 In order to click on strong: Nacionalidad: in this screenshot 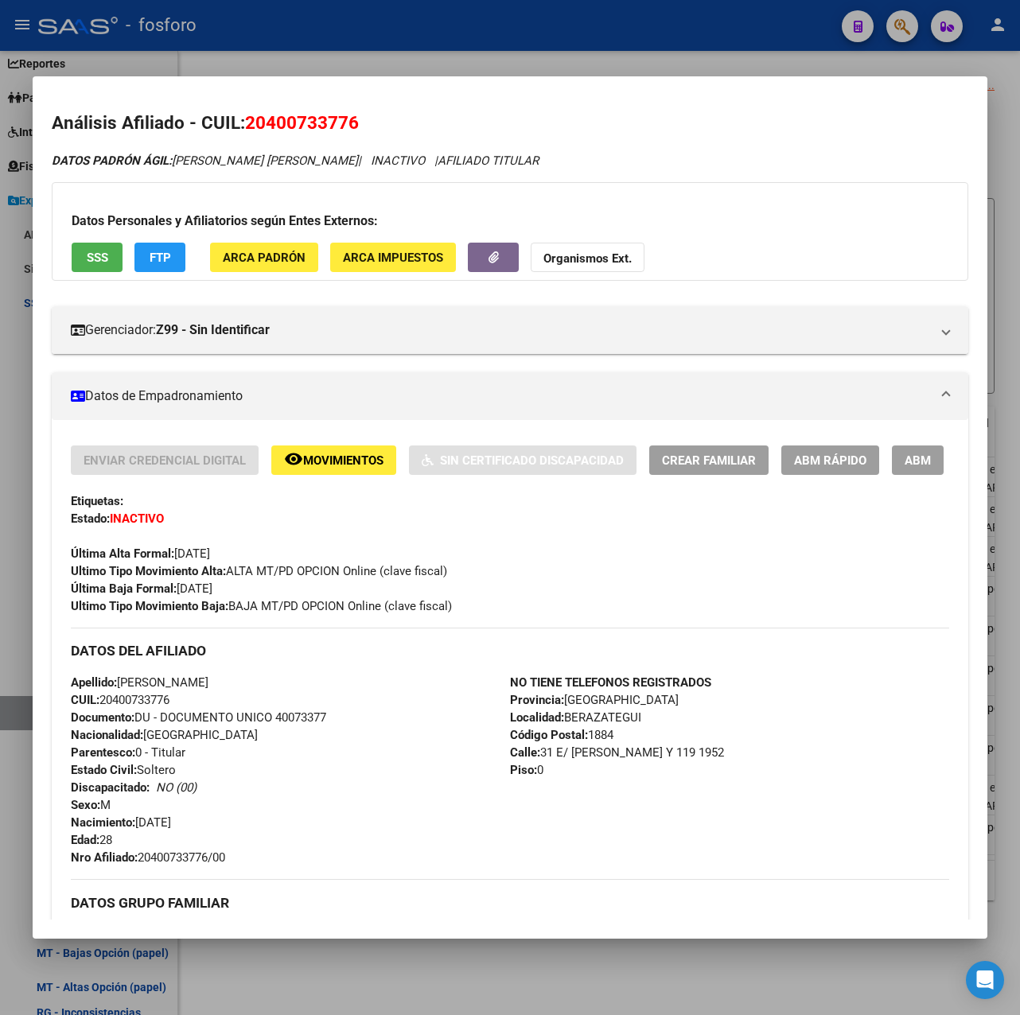, I will do `click(107, 735)`.